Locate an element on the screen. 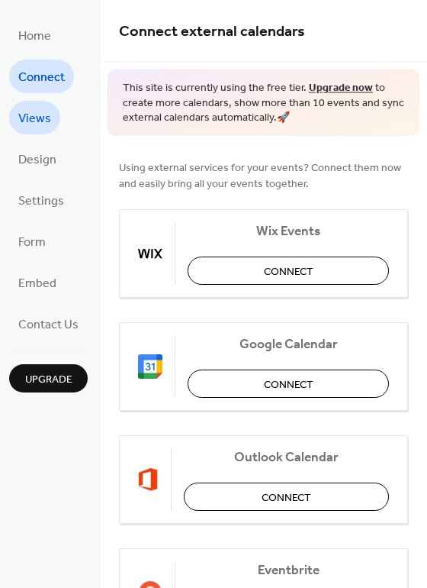 Image resolution: width=427 pixels, height=588 pixels. span: Connect external calendars is located at coordinates (212, 31).